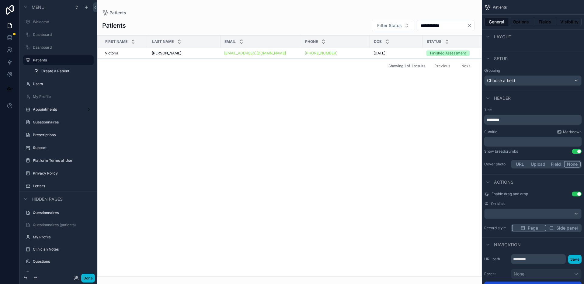 This screenshot has width=584, height=284. Describe the element at coordinates (500, 59) in the screenshot. I see `span: Setup` at that location.